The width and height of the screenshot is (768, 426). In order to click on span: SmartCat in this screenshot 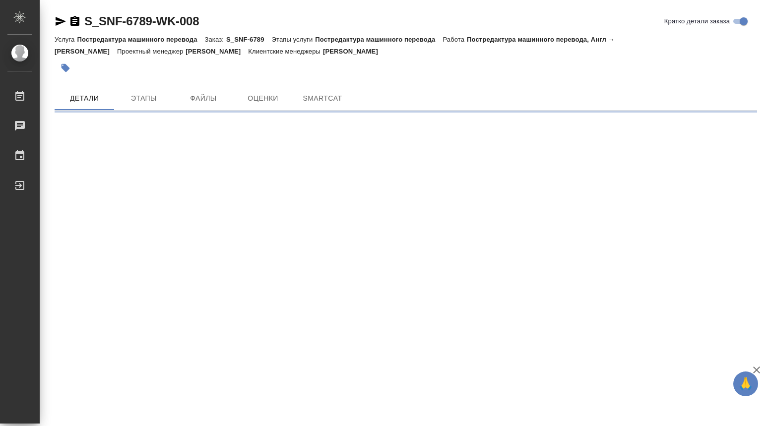, I will do `click(322, 98)`.